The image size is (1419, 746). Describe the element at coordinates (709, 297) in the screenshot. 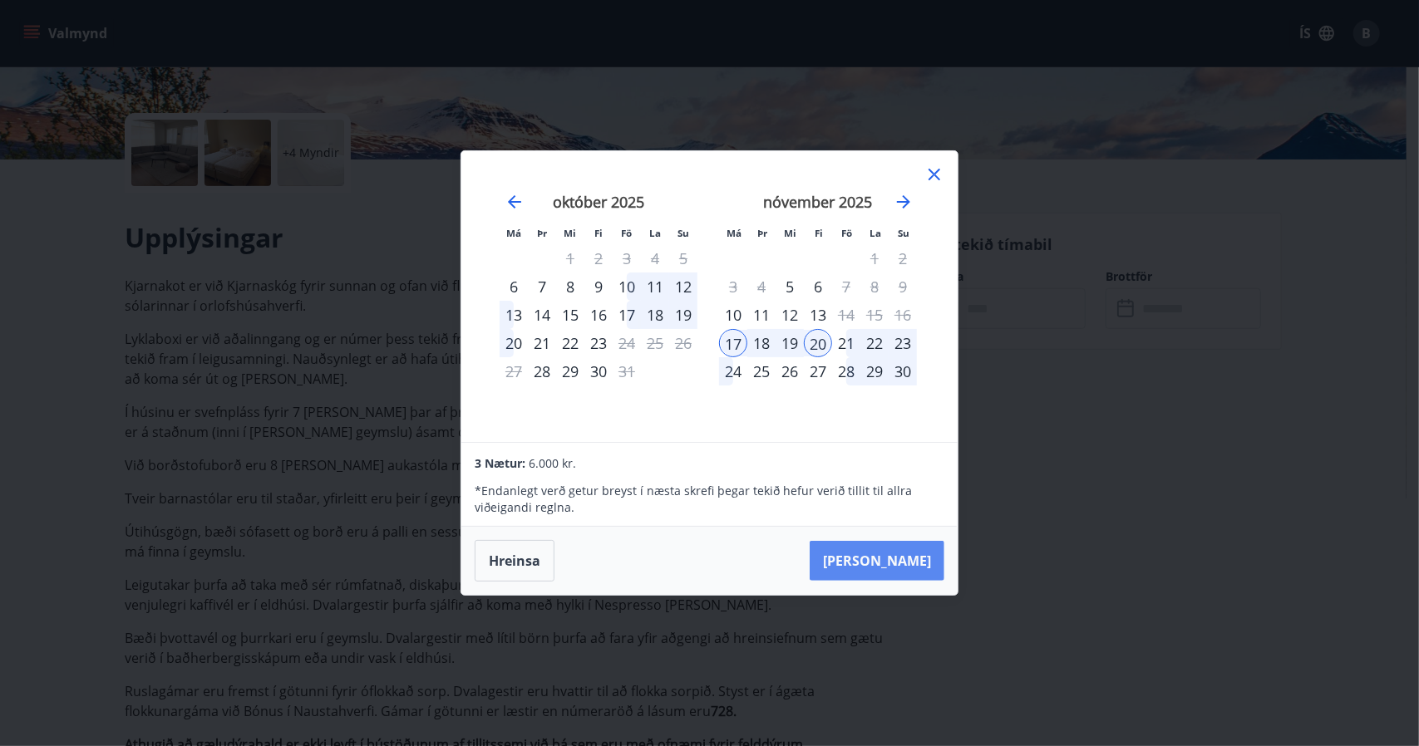

I see `div: Calendar` at that location.